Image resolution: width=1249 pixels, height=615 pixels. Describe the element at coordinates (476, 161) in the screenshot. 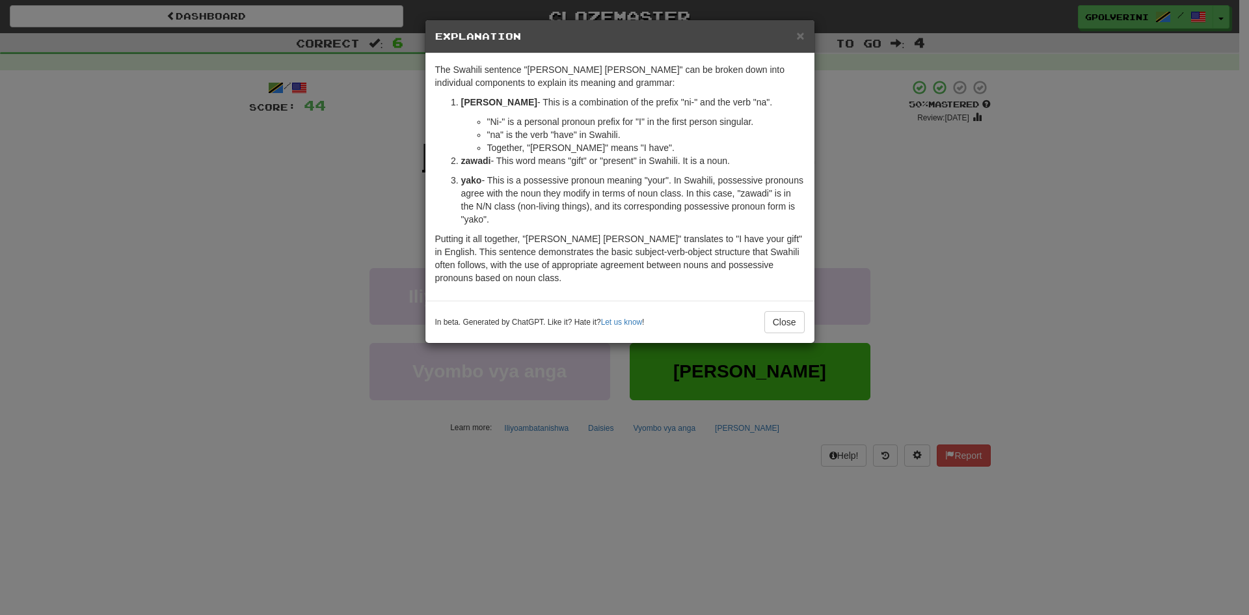

I see `strong: zawadi` at that location.